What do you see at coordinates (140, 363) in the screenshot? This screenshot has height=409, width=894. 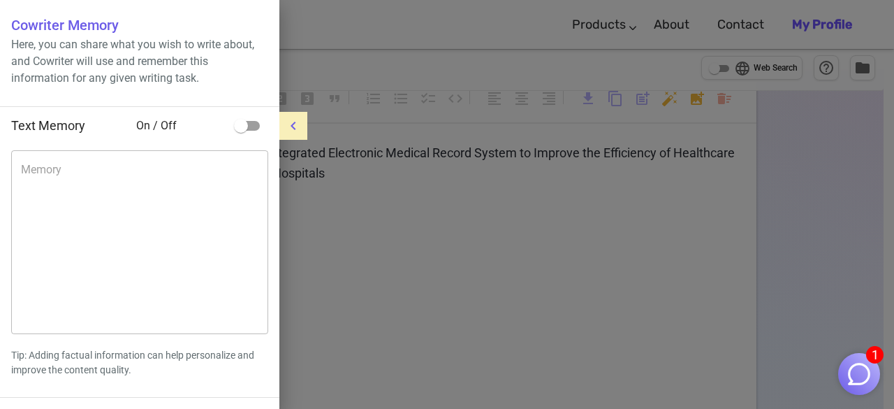 I see `p: Tip: Adding factual information can help personalize and improve the content quality.` at bounding box center [140, 363].